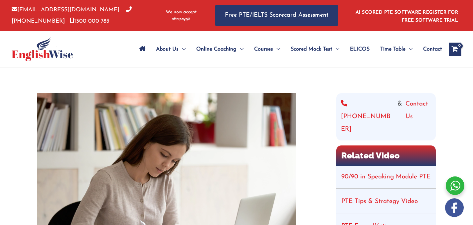 This screenshot has width=473, height=225. I want to click on a: Time TableMenu Toggle, so click(396, 49).